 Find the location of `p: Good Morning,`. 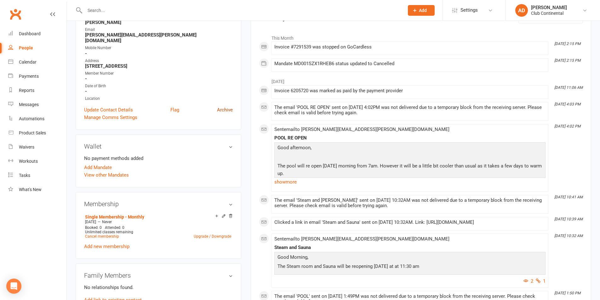

p: Good Morning, is located at coordinates (410, 258).